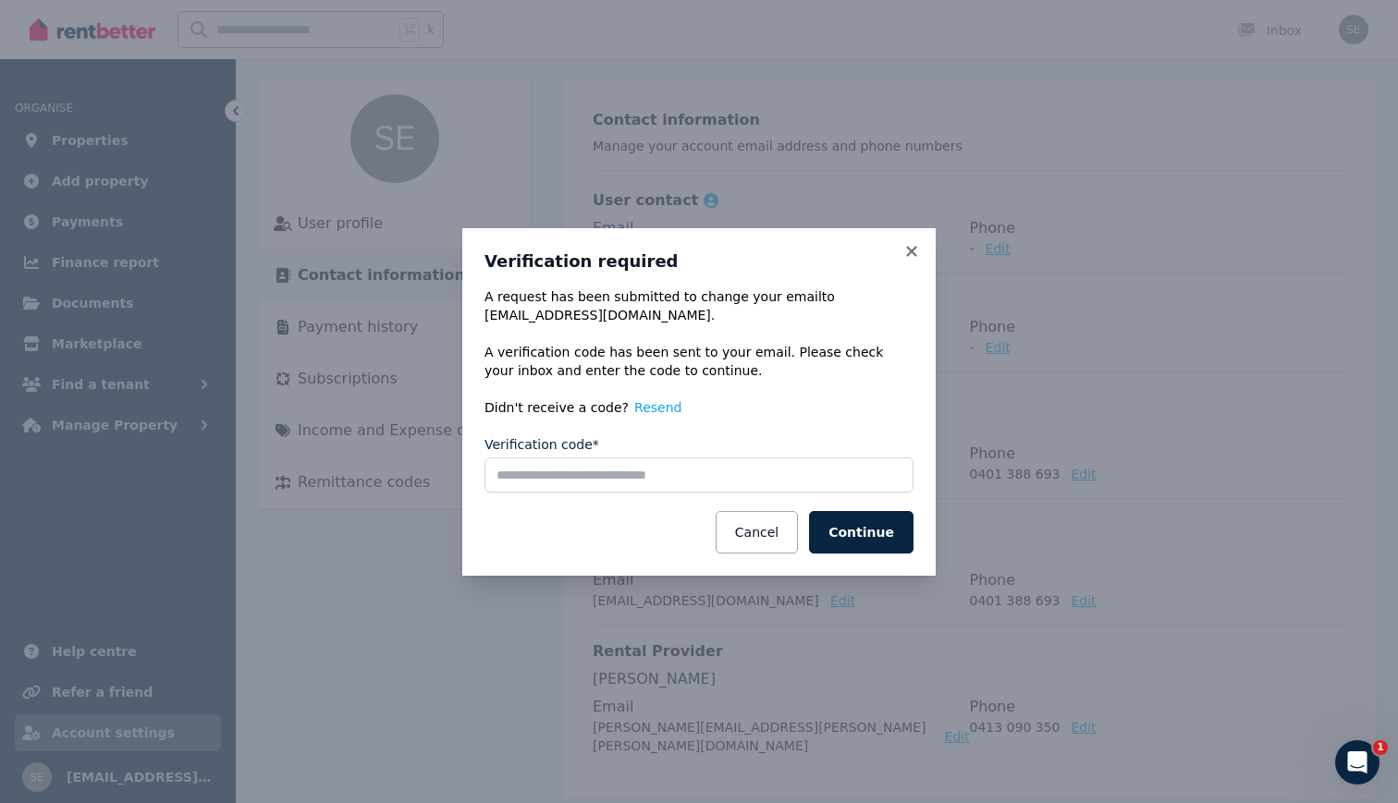 This screenshot has width=1398, height=803. What do you see at coordinates (699, 262) in the screenshot?
I see `h3: Verification required` at bounding box center [699, 262].